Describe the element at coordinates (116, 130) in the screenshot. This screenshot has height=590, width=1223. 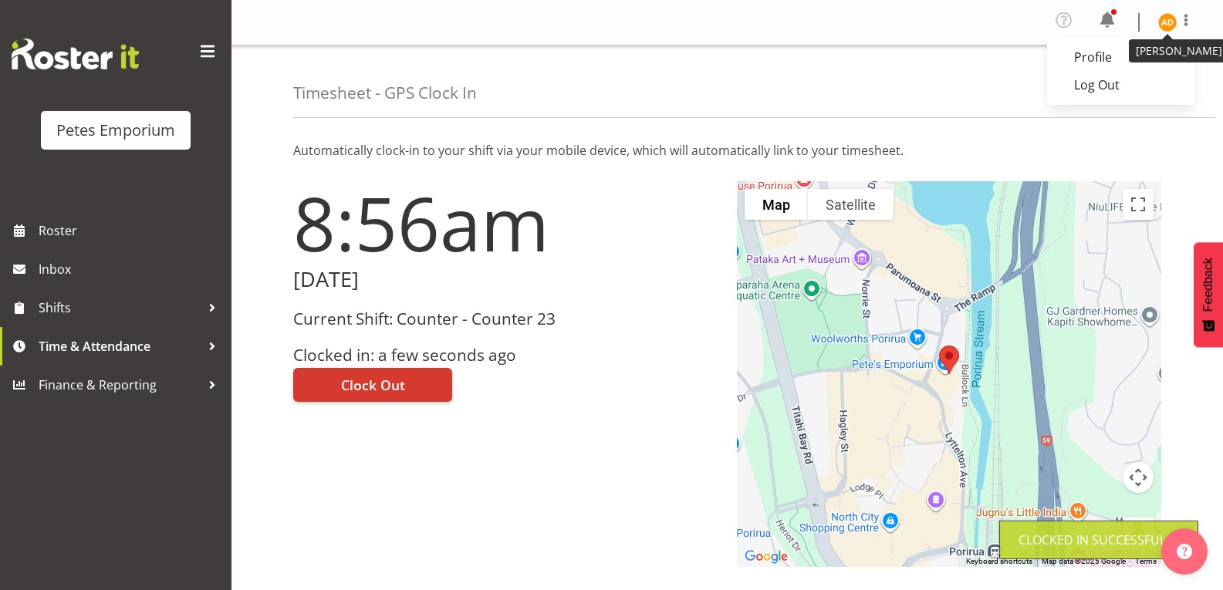
I see `div: Petes Emporium` at that location.